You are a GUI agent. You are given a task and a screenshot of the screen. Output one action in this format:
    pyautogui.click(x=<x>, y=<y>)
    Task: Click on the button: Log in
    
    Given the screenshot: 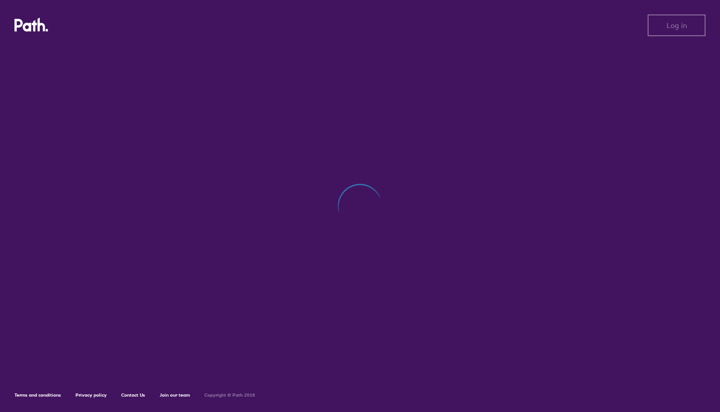 What is the action you would take?
    pyautogui.click(x=676, y=25)
    